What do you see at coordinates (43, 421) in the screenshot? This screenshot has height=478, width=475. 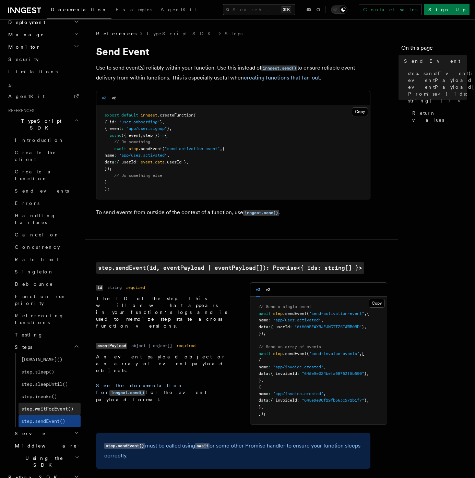 I see `span: step.sendEvent()` at bounding box center [43, 421].